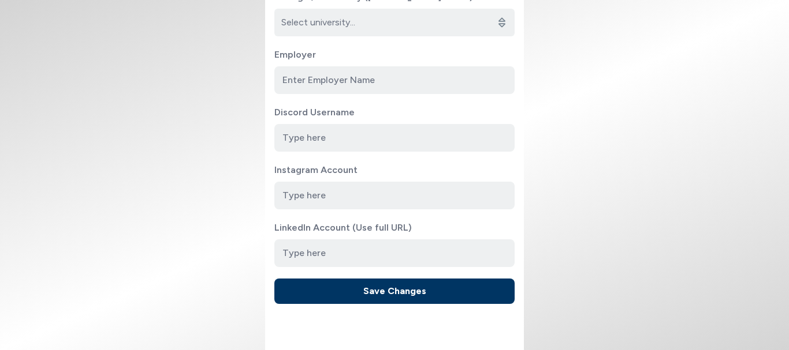 Image resolution: width=789 pixels, height=350 pixels. Describe the element at coordinates (394, 80) in the screenshot. I see `input: Enter Employer Name` at that location.